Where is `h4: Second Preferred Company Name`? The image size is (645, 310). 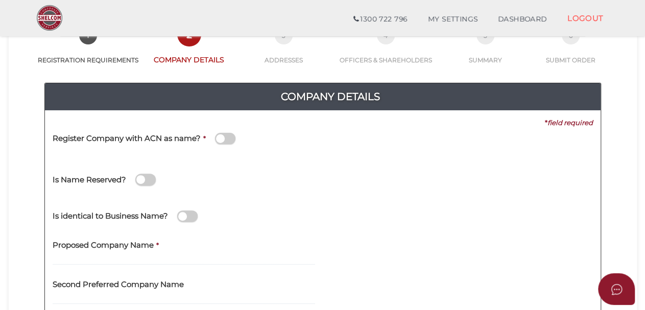
h4: Second Preferred Company Name is located at coordinates (118, 284).